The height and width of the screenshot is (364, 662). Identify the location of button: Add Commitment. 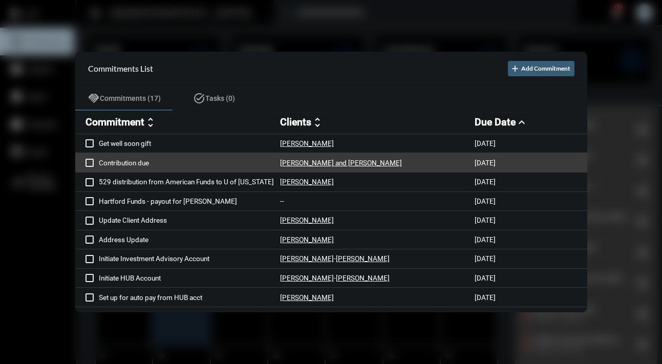
(541, 69).